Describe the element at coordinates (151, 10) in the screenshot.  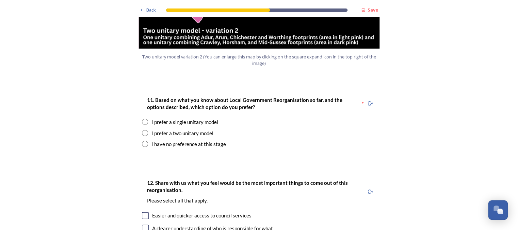
I see `span: Back` at that location.